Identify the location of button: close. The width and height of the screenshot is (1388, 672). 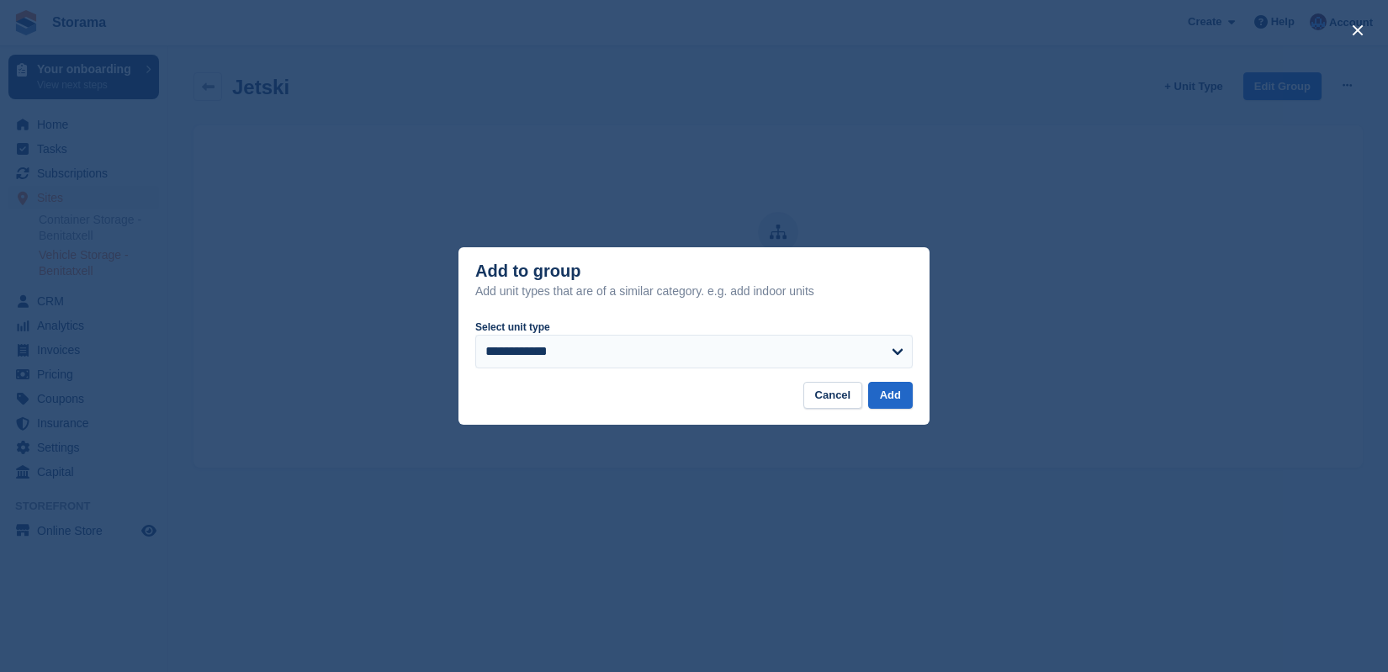
(1357, 30).